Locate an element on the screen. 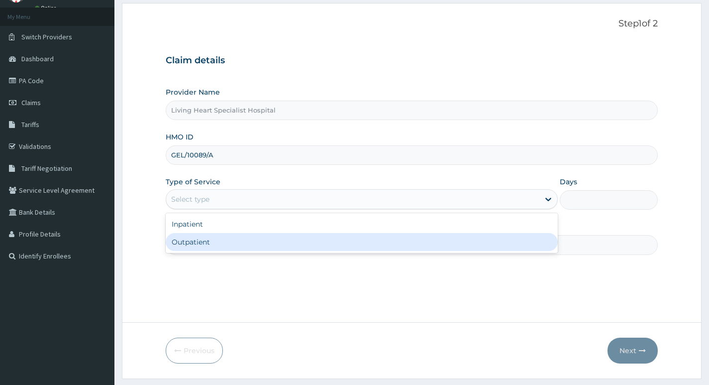  div: Select type is located at coordinates (190, 199).